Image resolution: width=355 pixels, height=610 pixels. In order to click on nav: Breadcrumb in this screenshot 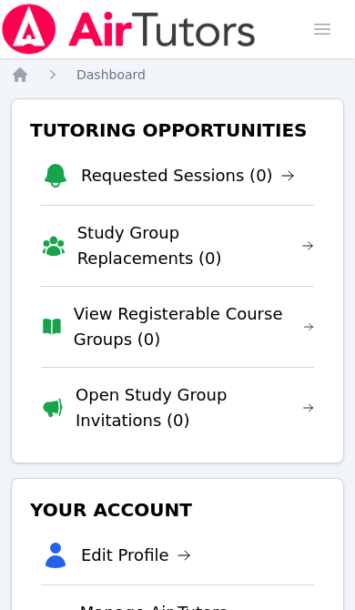, I will do `click(178, 75)`.